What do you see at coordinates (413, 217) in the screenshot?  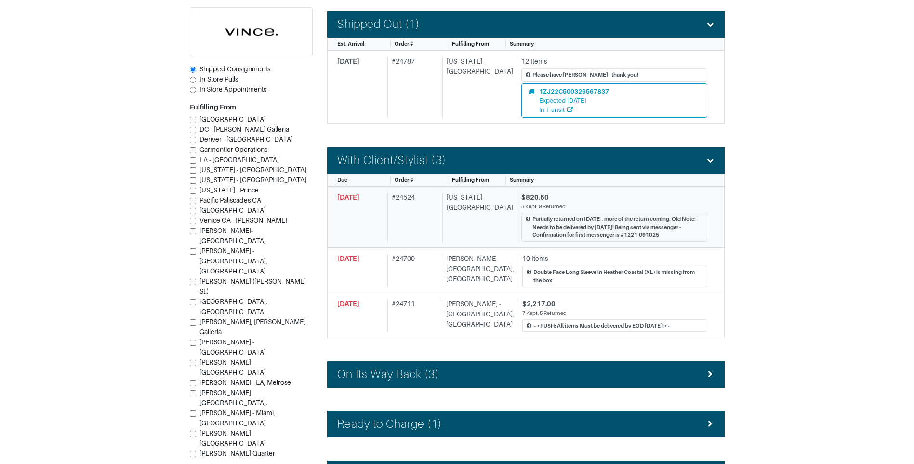 I see `div: # 24524` at bounding box center [413, 217].